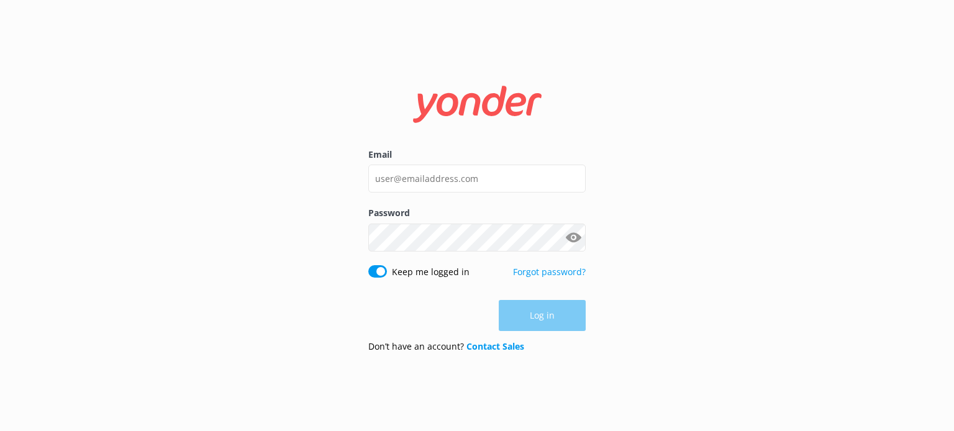  Describe the element at coordinates (477, 213) in the screenshot. I see `label: Password` at that location.